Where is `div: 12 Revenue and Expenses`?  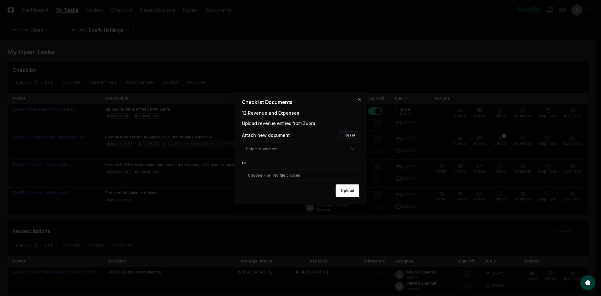 div: 12 Revenue and Expenses is located at coordinates (301, 112).